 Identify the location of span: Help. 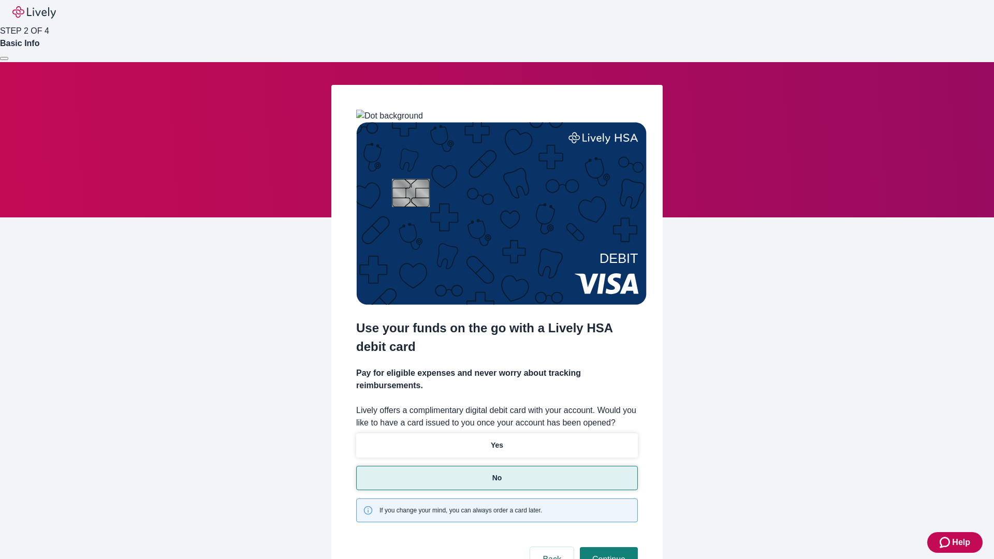
(961, 543).